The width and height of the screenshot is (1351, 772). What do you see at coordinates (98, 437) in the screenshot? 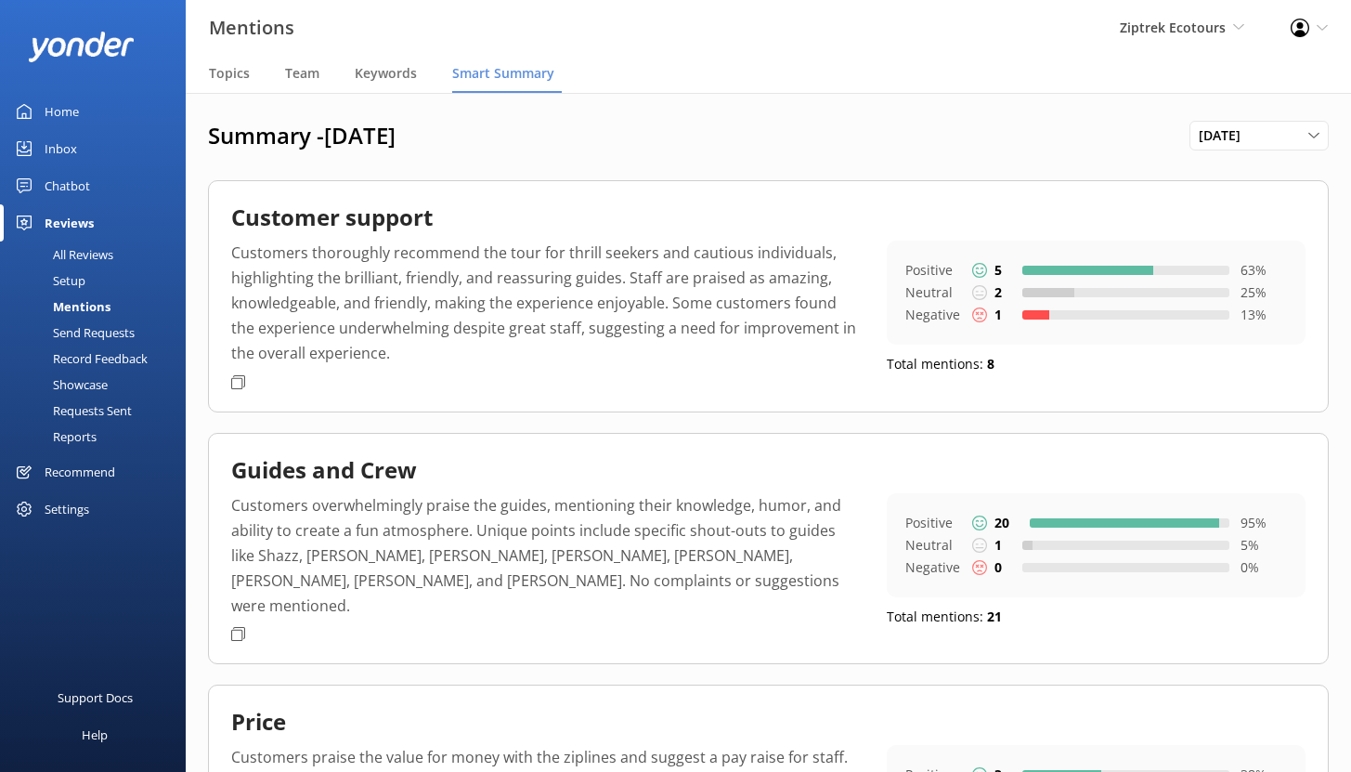
I see `a: Reports` at bounding box center [98, 437].